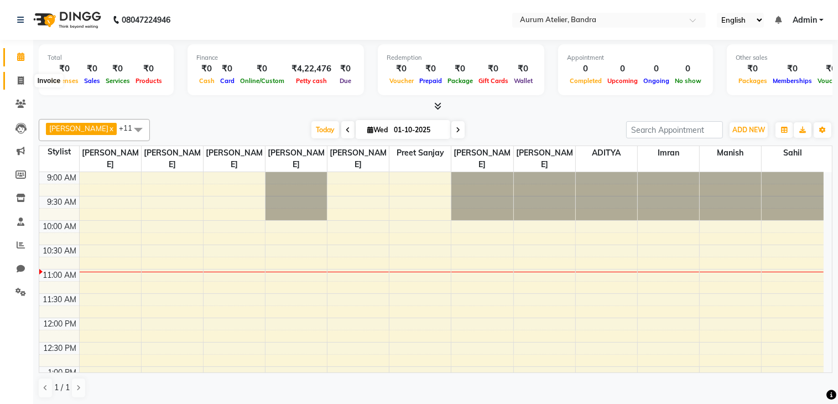 The image size is (838, 404). I want to click on span: 1 / 1, so click(62, 387).